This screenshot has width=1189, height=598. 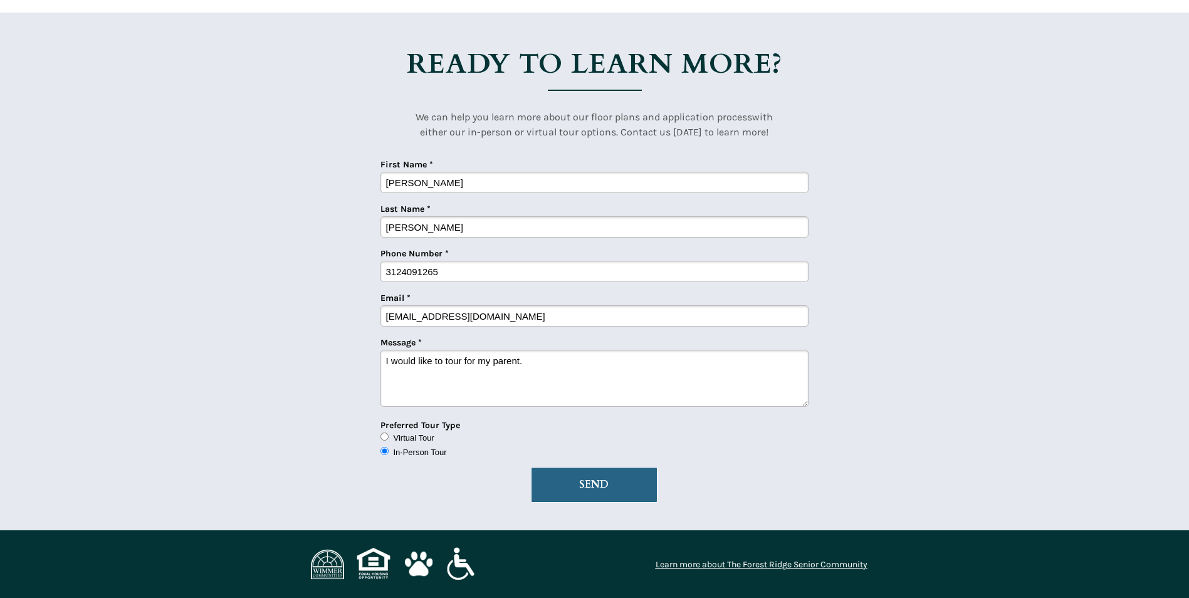 I want to click on span: Message *, so click(x=401, y=342).